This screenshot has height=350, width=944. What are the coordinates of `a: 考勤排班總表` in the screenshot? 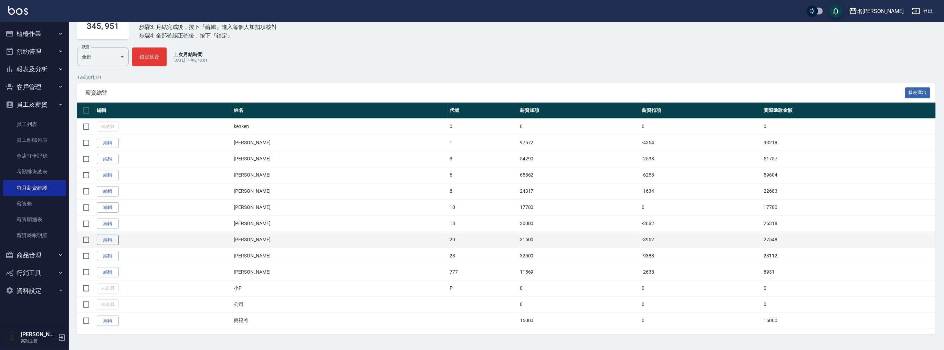 It's located at (34, 172).